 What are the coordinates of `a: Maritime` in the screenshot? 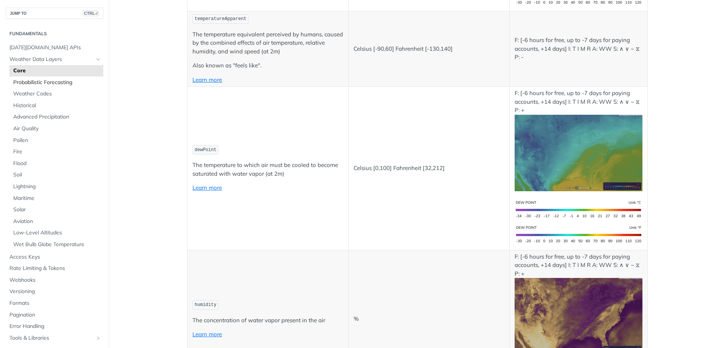 It's located at (56, 198).